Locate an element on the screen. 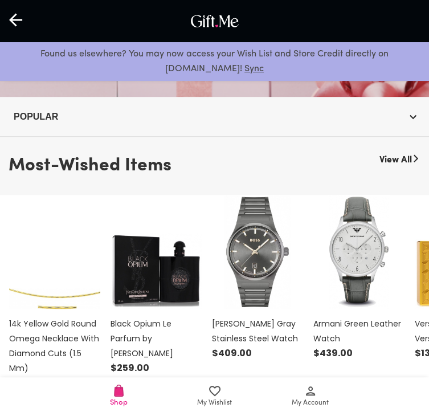 This screenshot has width=429, height=416. img: 14k Yellow Gold Round Omega Necklace With Diamond Cuts (1.5 Mm) is located at coordinates (55, 252).